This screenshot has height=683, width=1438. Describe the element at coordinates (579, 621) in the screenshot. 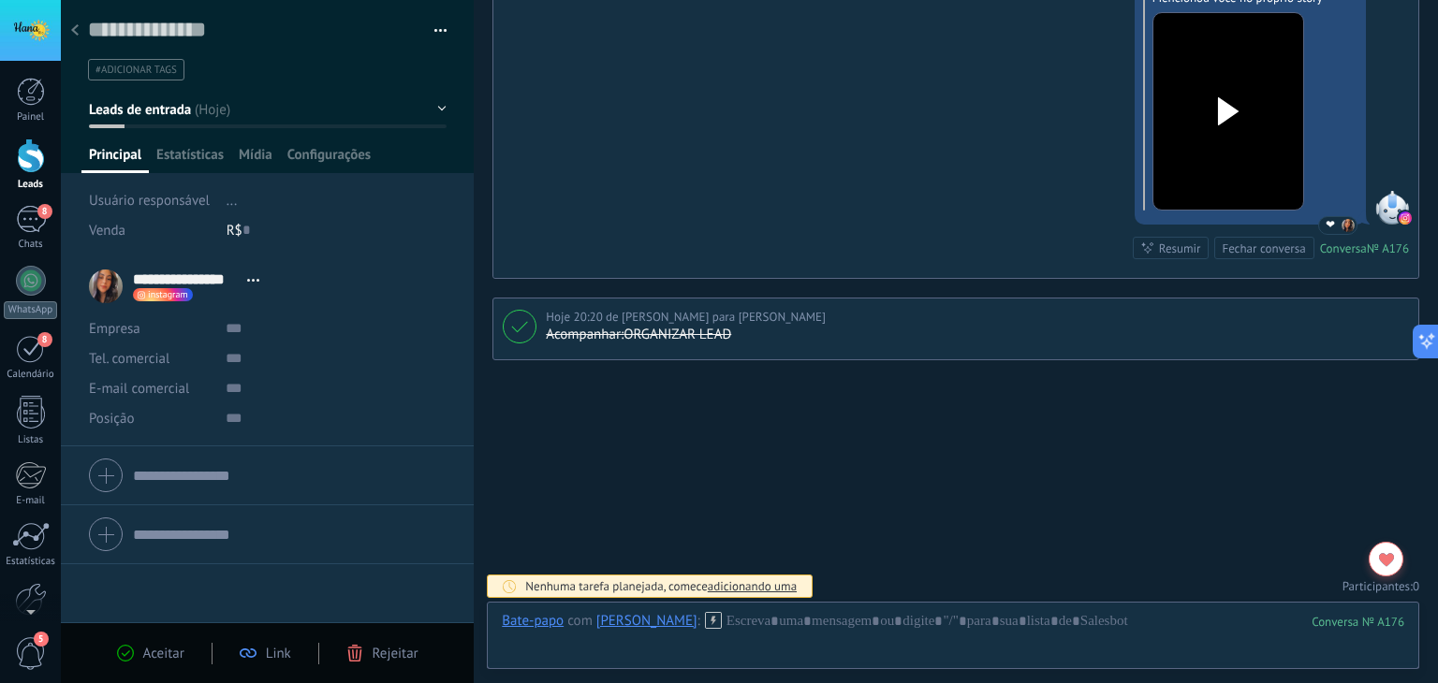

I see `span: com` at that location.